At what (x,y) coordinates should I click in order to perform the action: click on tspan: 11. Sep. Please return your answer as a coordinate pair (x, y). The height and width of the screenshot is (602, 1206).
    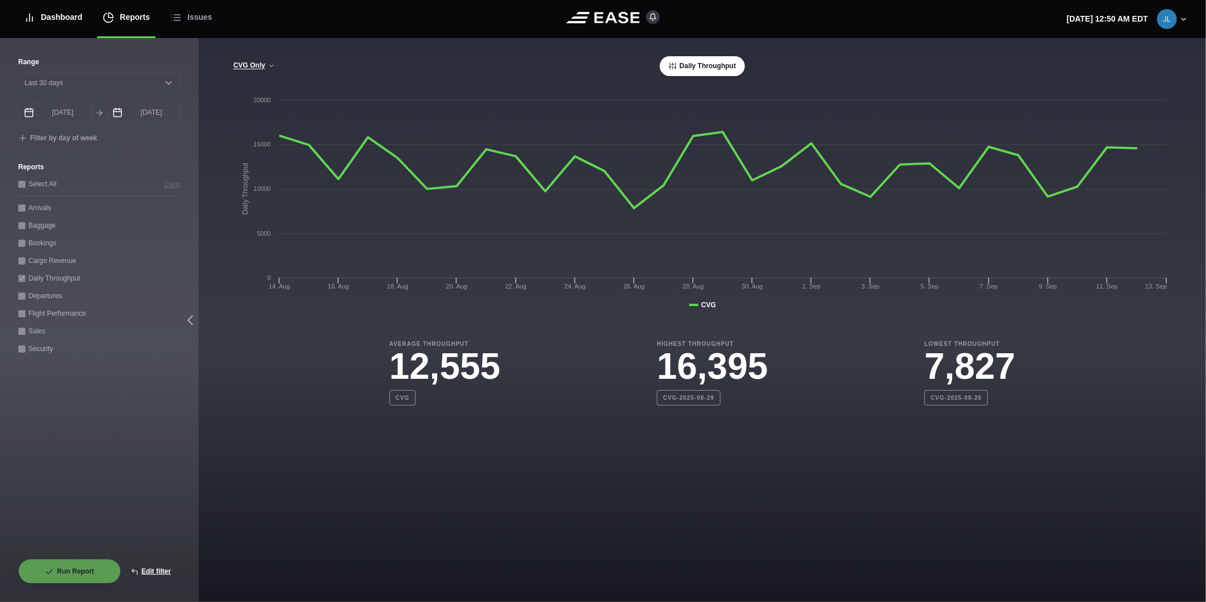
    Looking at the image, I should click on (1107, 286).